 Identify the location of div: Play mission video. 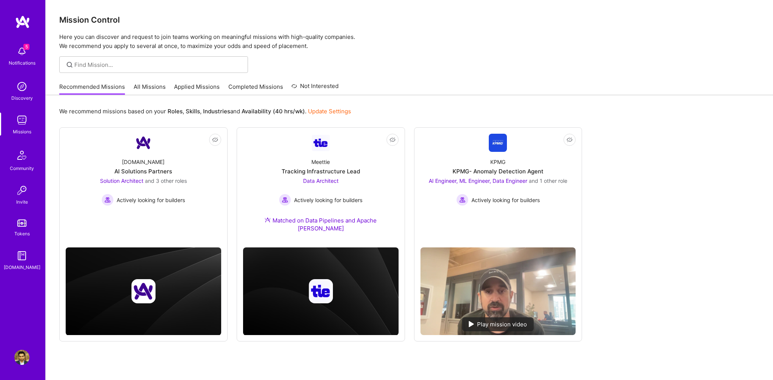
(498, 324).